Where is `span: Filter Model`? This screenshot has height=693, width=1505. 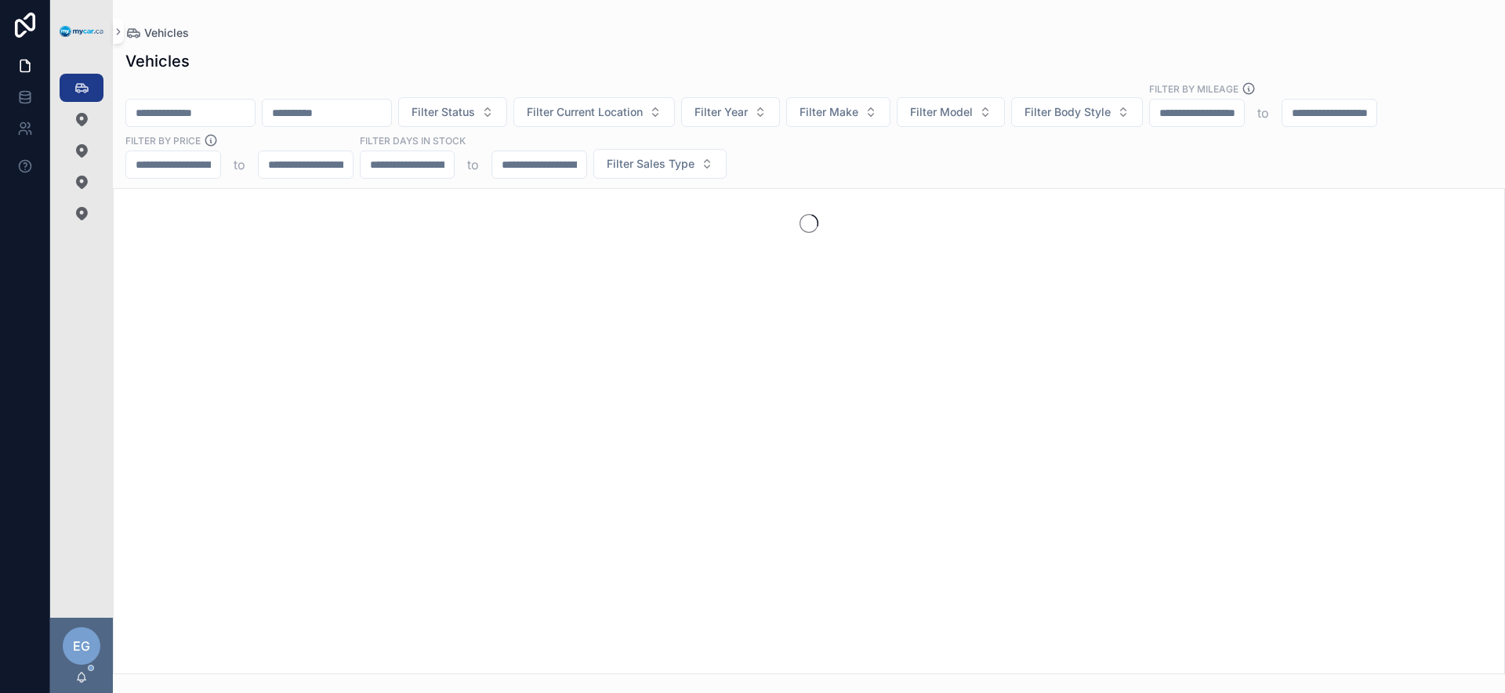
span: Filter Model is located at coordinates (941, 112).